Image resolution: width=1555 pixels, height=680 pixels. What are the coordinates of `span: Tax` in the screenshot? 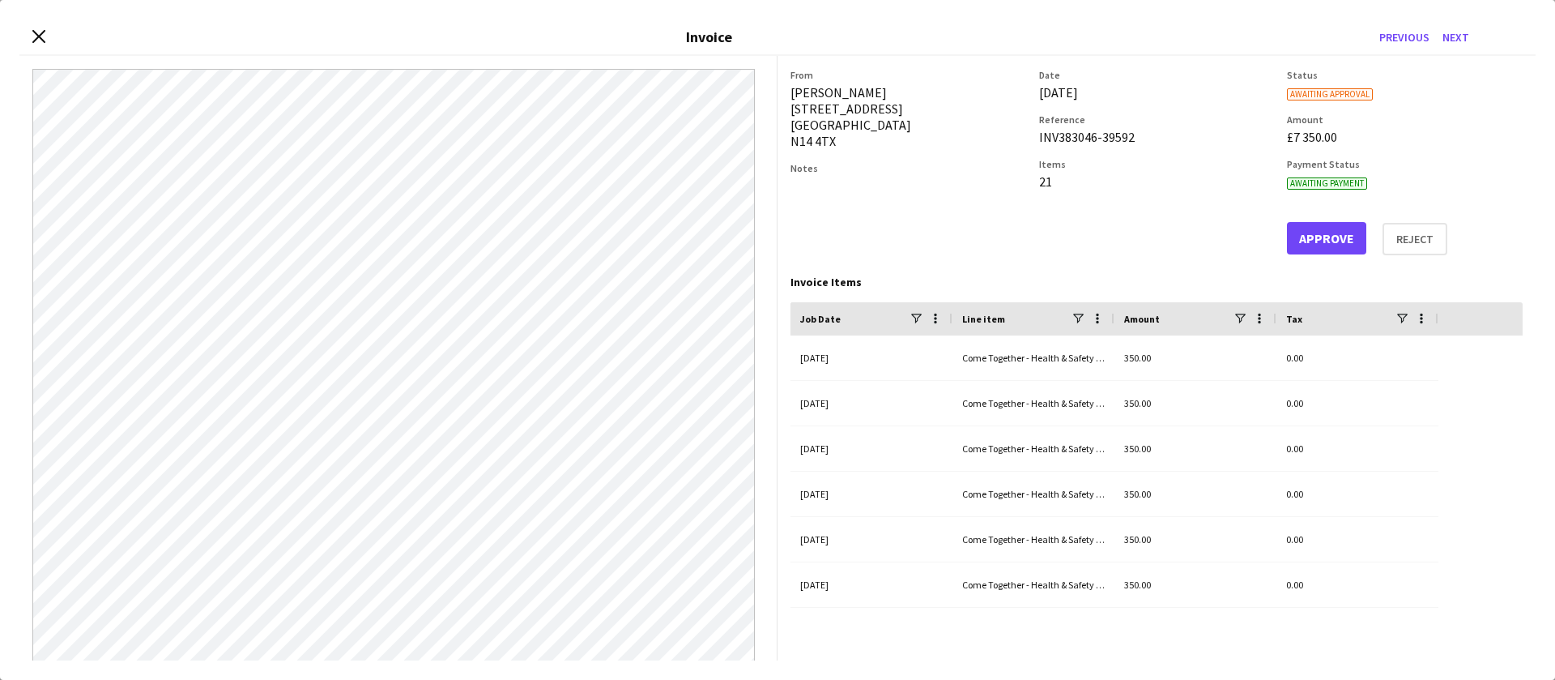 It's located at (1294, 318).